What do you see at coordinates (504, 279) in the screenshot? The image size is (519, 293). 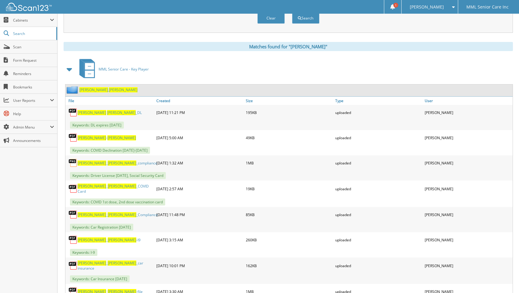 I see `div: Chat Widget` at bounding box center [504, 279].